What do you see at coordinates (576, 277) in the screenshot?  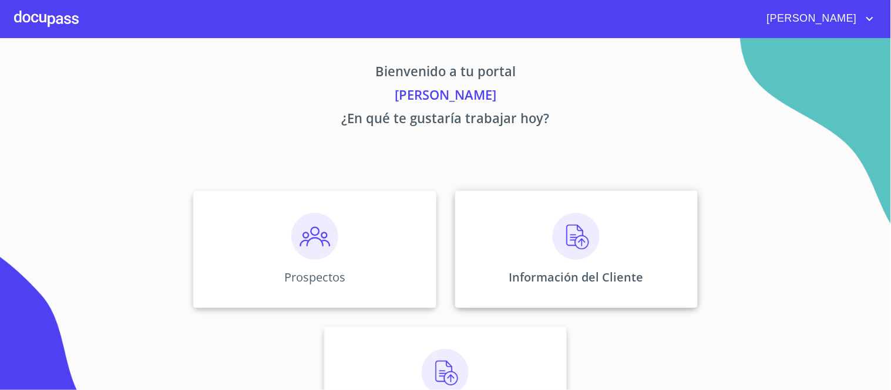 I see `p: Información del Cliente` at bounding box center [576, 277].